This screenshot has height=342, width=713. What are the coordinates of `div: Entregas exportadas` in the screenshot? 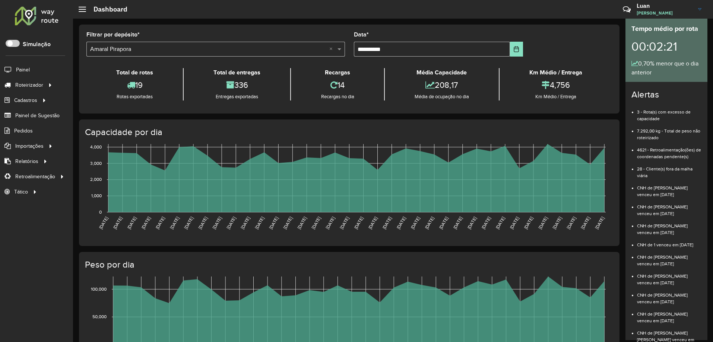 It's located at (237, 97).